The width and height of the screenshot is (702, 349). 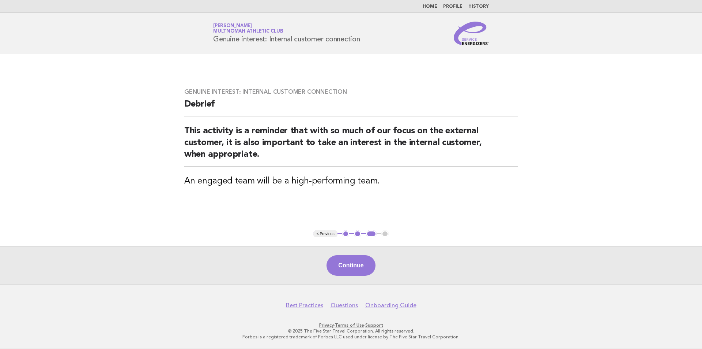 What do you see at coordinates (305, 305) in the screenshot?
I see `a: Best Practices` at bounding box center [305, 305].